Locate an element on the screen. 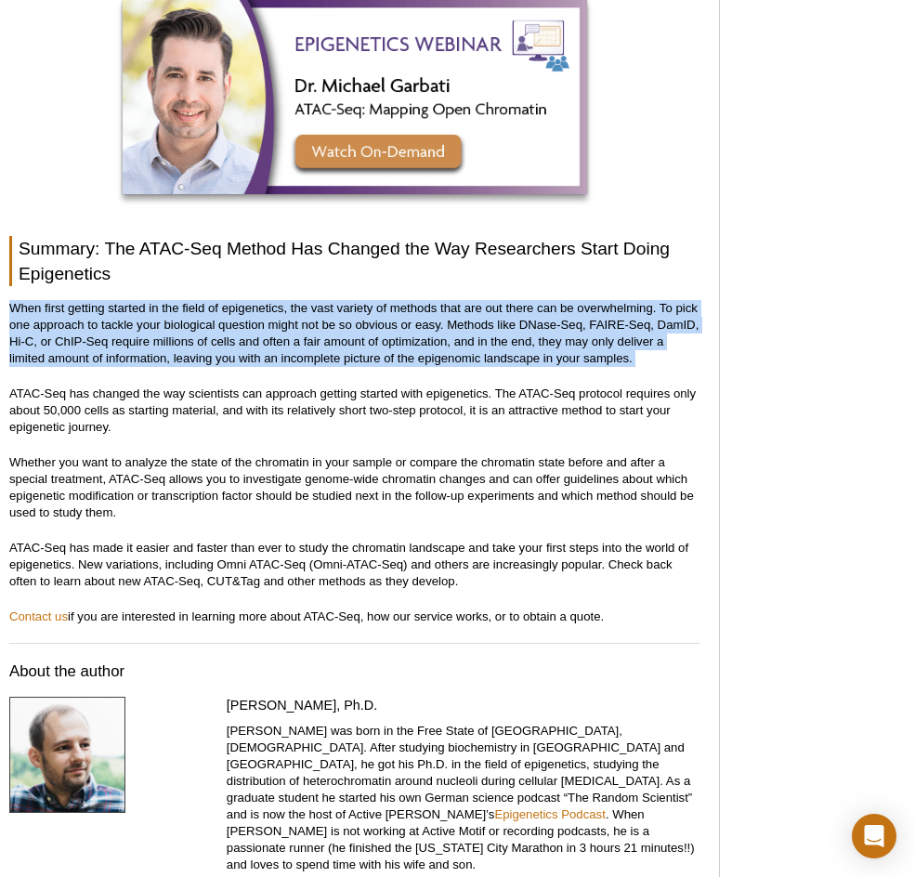  div: Open Intercom Messenger is located at coordinates (874, 836).